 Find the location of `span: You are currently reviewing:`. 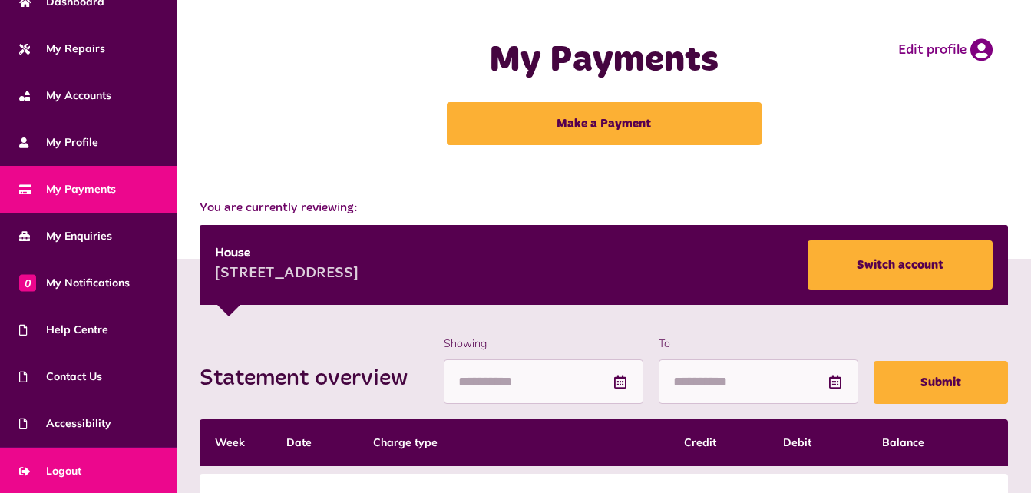

span: You are currently reviewing: is located at coordinates (604, 208).